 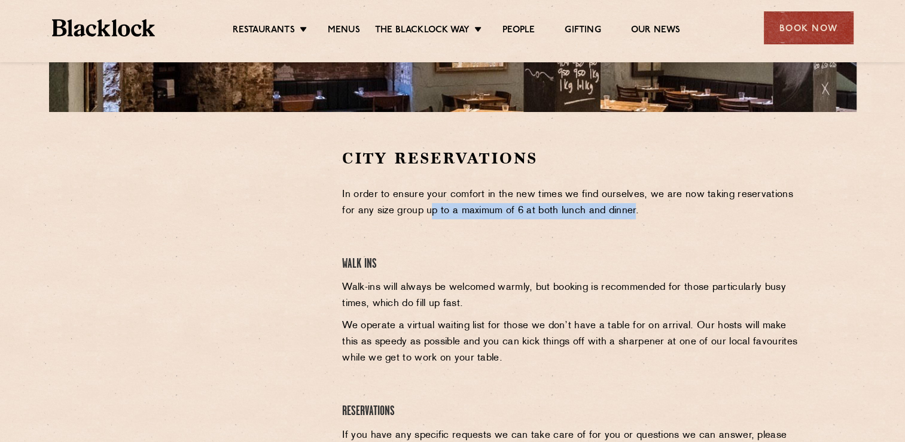 I want to click on p: We operate a virtual waiting list for those we don’t have a table for on arrival. Our hosts will ..., so click(x=572, y=342).